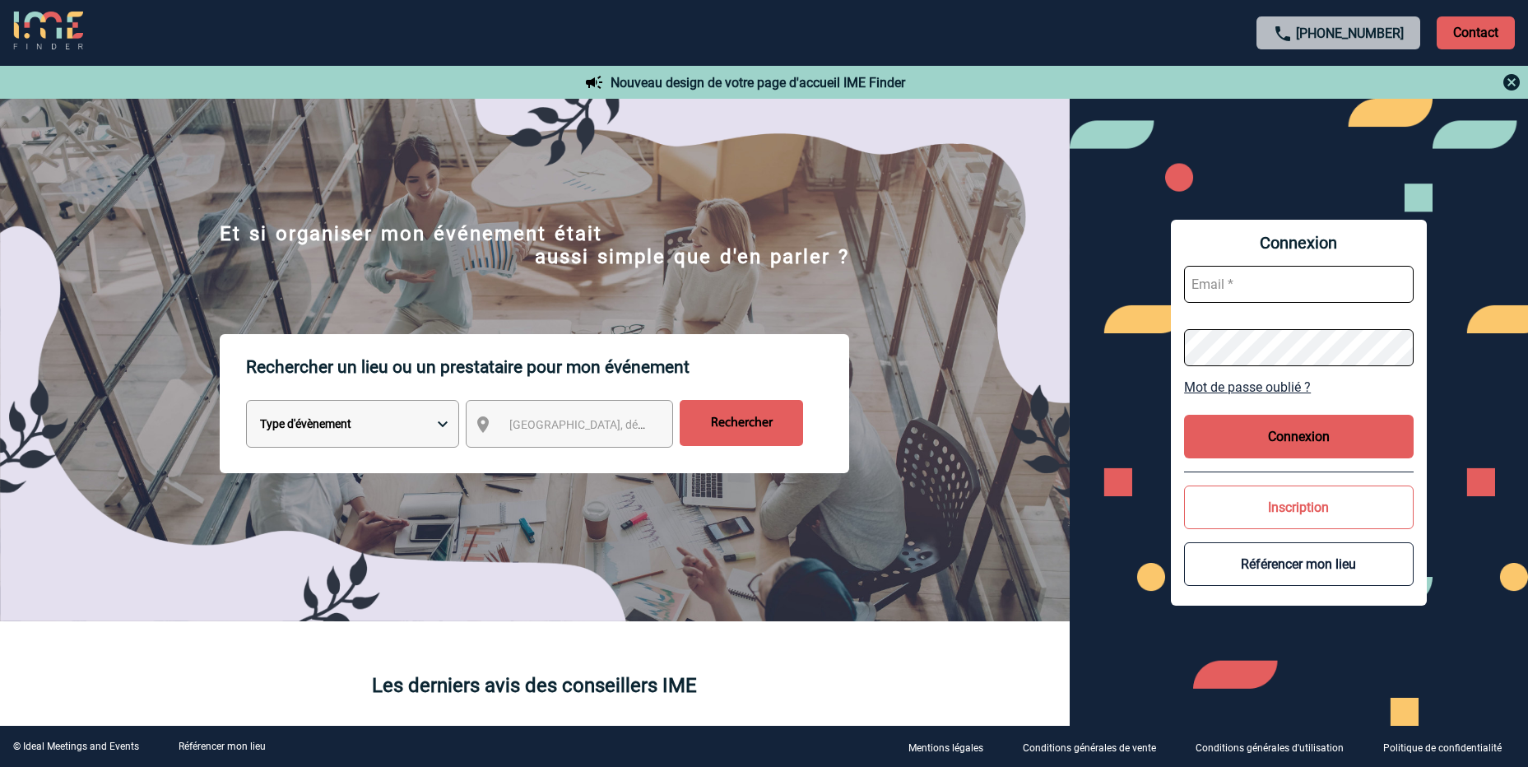  Describe the element at coordinates (1089, 748) in the screenshot. I see `p: Conditions générales de vente` at that location.